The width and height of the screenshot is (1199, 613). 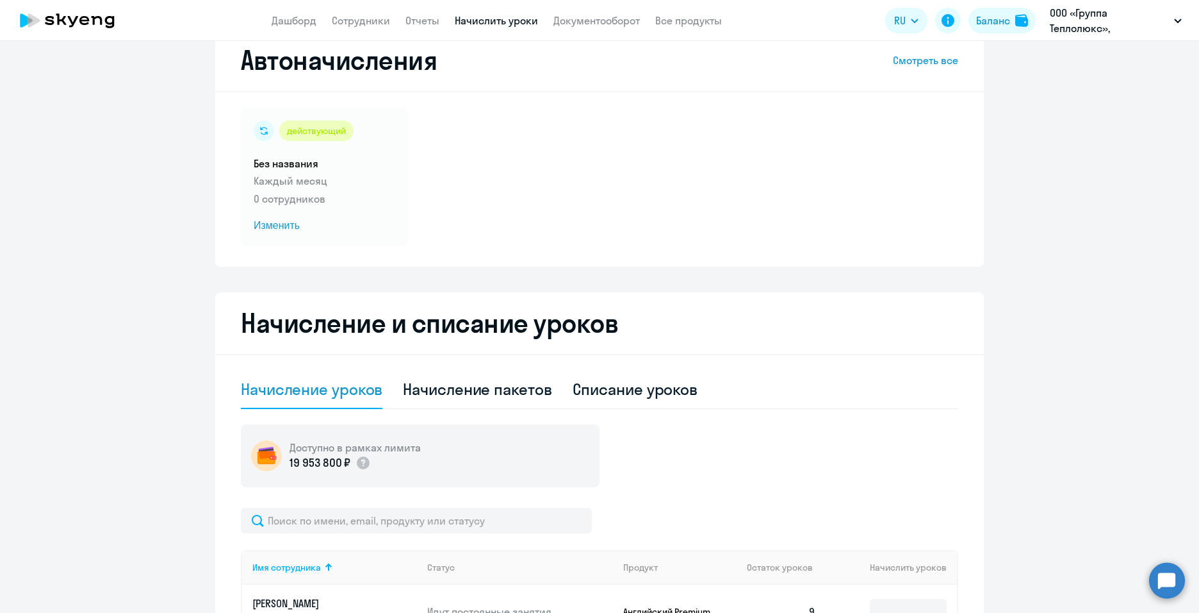 I want to click on a: Документооборот, so click(x=597, y=21).